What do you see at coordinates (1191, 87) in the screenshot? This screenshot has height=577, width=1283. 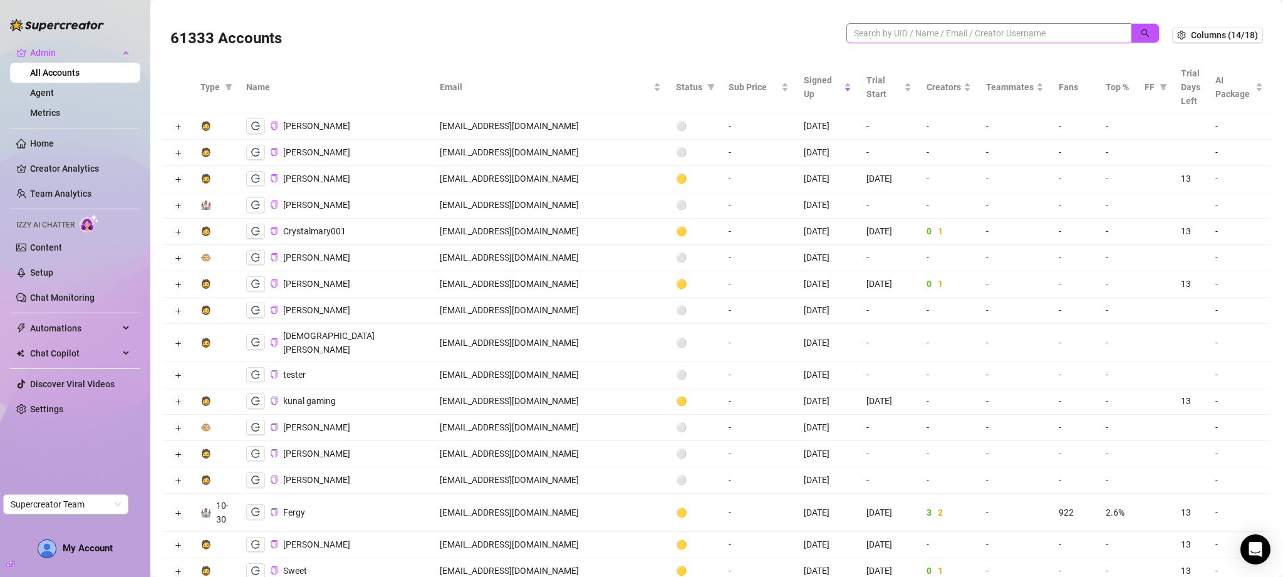 I see `th: Trial Days Left` at bounding box center [1191, 87].